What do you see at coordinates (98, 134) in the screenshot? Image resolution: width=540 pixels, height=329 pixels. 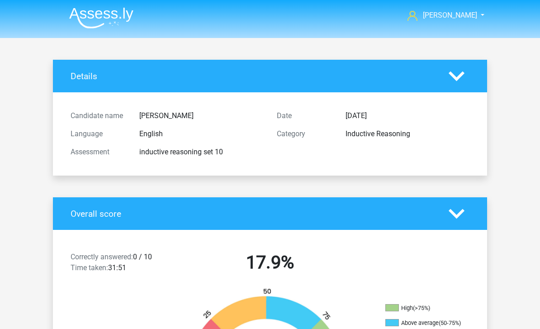 I see `div: Language` at bounding box center [98, 134].